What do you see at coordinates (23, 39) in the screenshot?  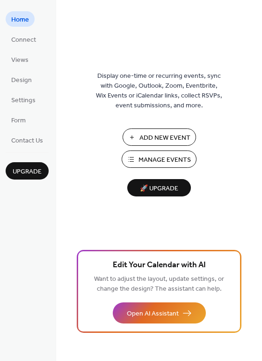 I see `a: Connect` at bounding box center [23, 39].